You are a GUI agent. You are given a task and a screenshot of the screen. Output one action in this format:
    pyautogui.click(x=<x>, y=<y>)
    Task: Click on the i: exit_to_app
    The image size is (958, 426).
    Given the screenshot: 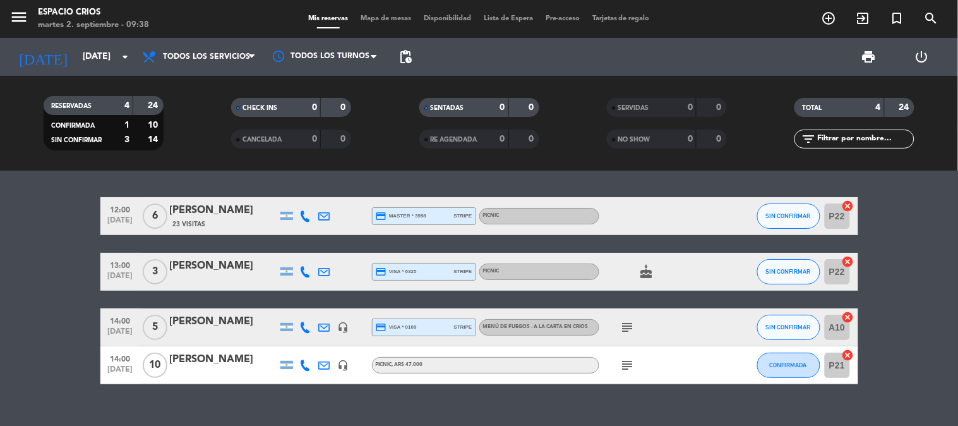 What is the action you would take?
    pyautogui.click(x=863, y=18)
    